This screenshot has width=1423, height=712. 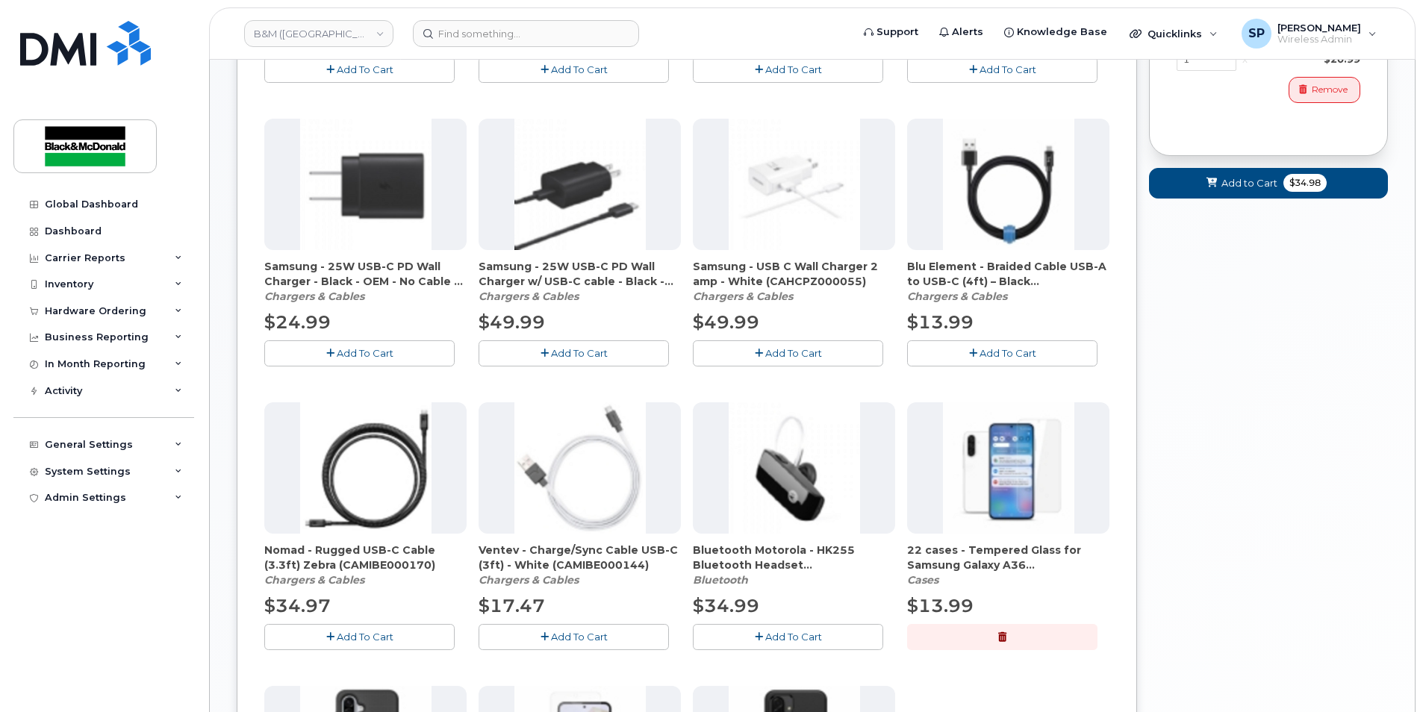 I want to click on a: Support, so click(x=891, y=32).